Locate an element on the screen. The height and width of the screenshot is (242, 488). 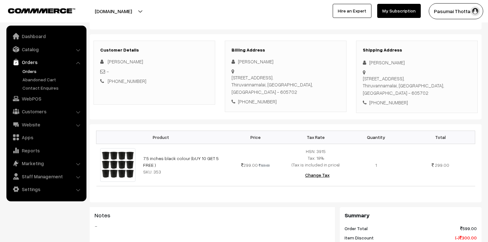
div: SKU: 353 is located at coordinates (182, 172).